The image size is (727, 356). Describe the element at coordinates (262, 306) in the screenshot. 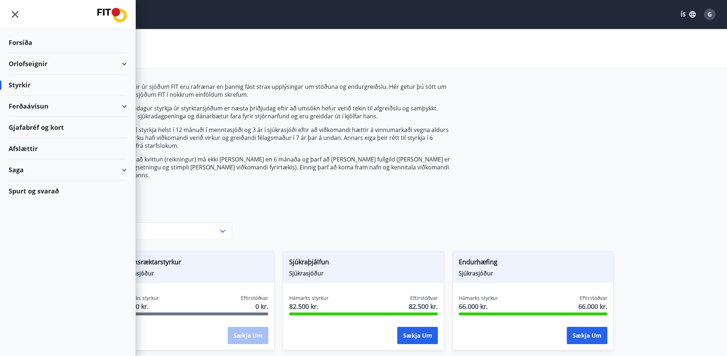

I see `span: 0 kr.` at that location.